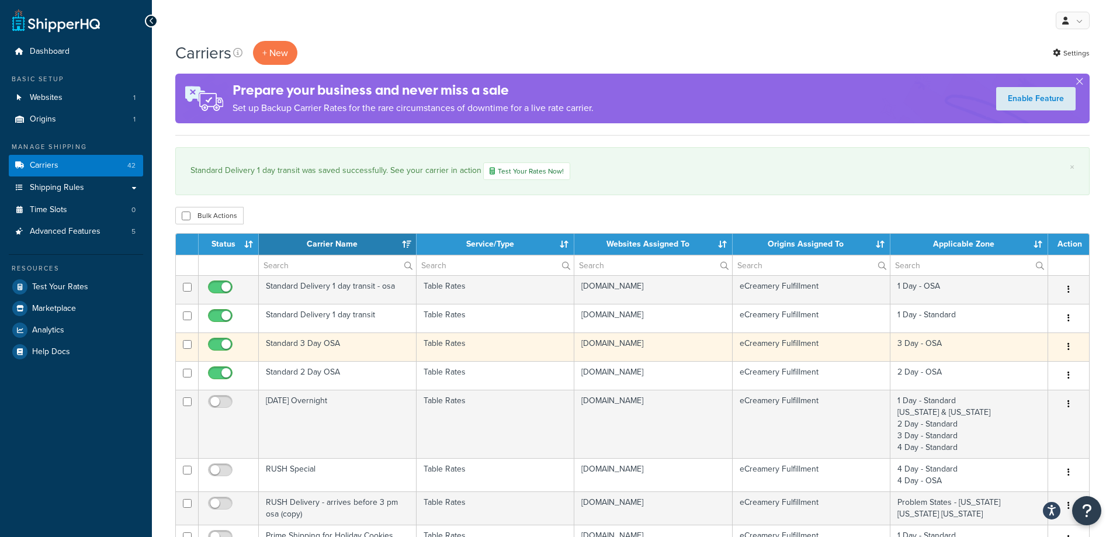 The image size is (1113, 537). Describe the element at coordinates (970, 347) in the screenshot. I see `td: 3 Day - OSA` at that location.